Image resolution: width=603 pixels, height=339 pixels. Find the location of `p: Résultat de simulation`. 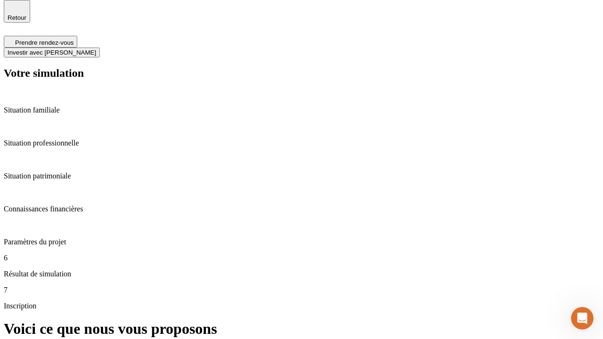

p: Résultat de simulation is located at coordinates (302, 274).